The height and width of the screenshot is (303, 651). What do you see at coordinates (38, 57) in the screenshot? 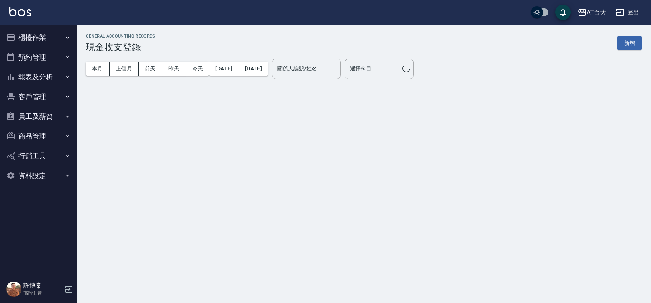
I see `button: 預約管理` at bounding box center [38, 57].